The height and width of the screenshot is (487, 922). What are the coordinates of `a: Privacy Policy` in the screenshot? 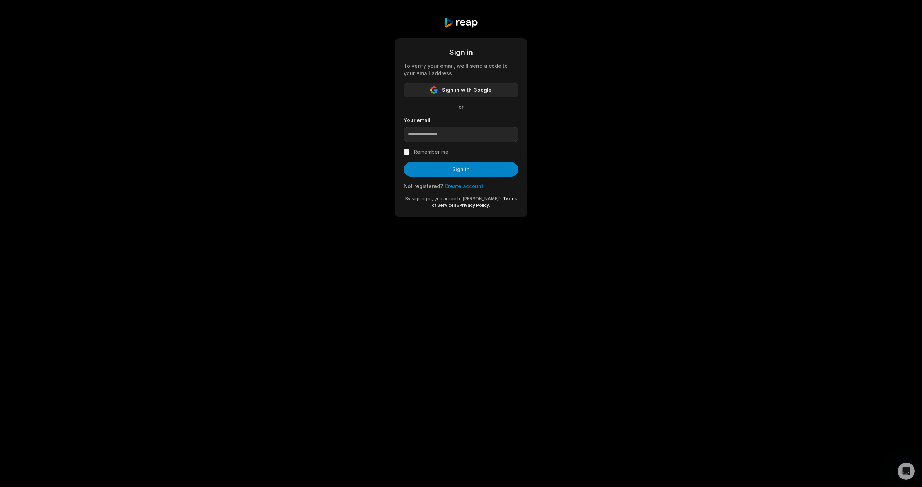 It's located at (474, 205).